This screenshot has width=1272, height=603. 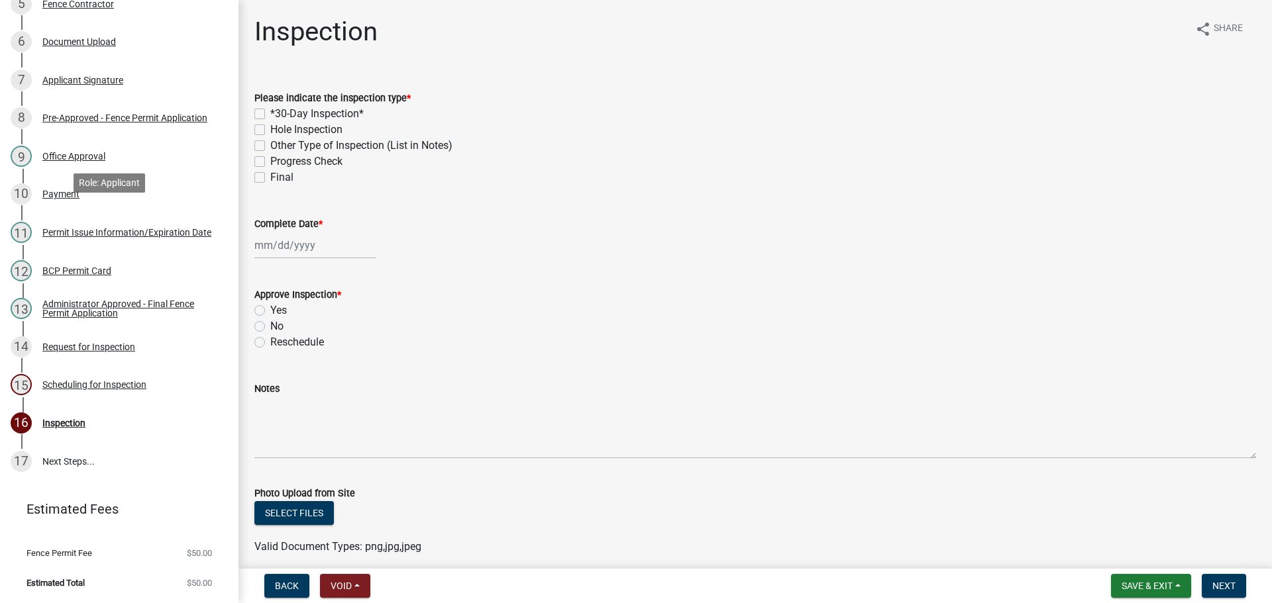 What do you see at coordinates (287, 586) in the screenshot?
I see `span: Back` at bounding box center [287, 586].